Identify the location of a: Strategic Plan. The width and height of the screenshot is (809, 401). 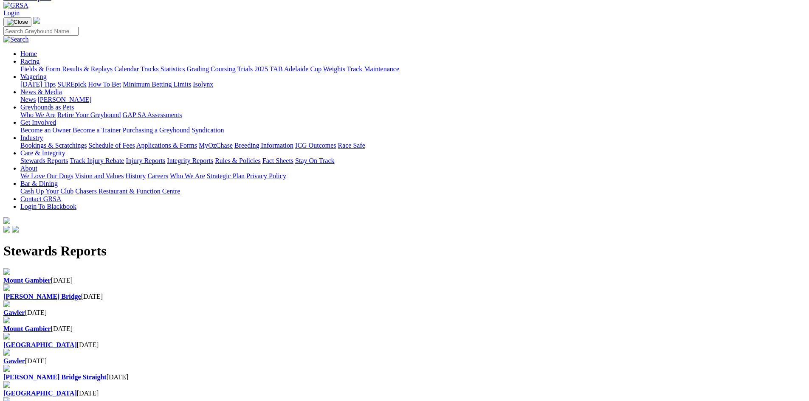
(226, 176).